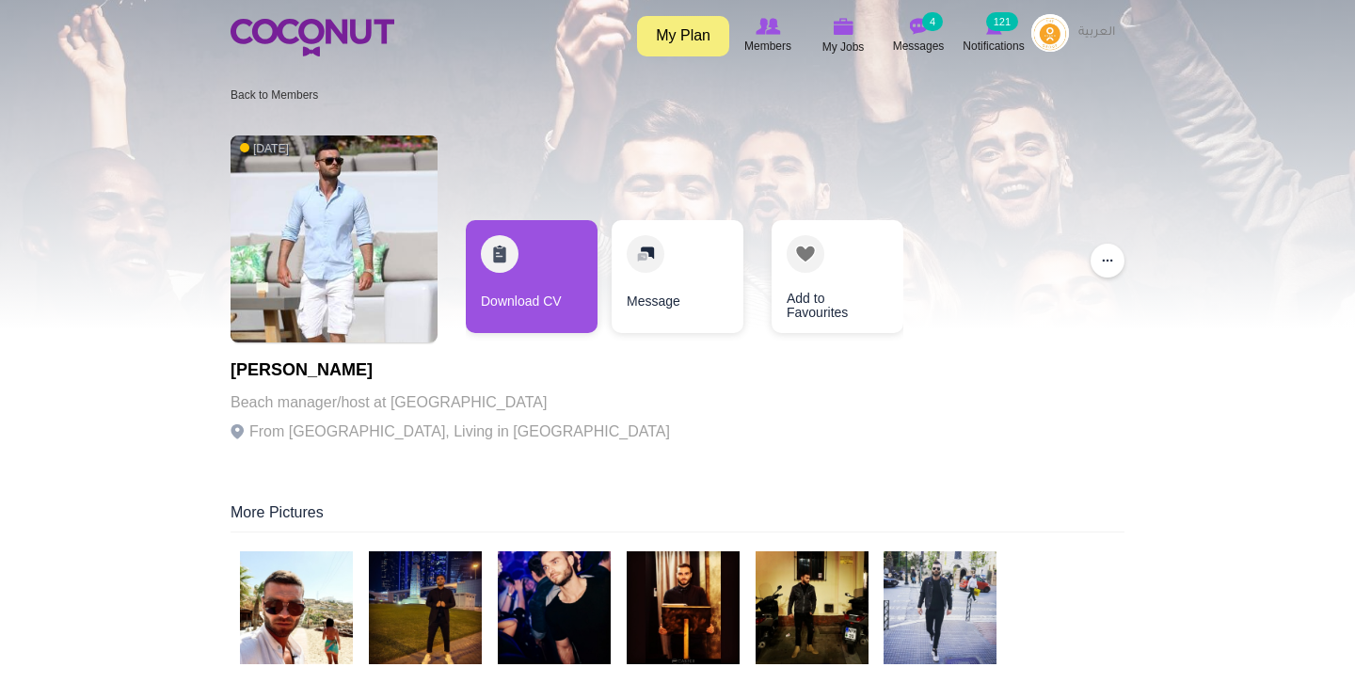 This screenshot has height=683, width=1355. Describe the element at coordinates (1002, 22) in the screenshot. I see `small: 121` at that location.